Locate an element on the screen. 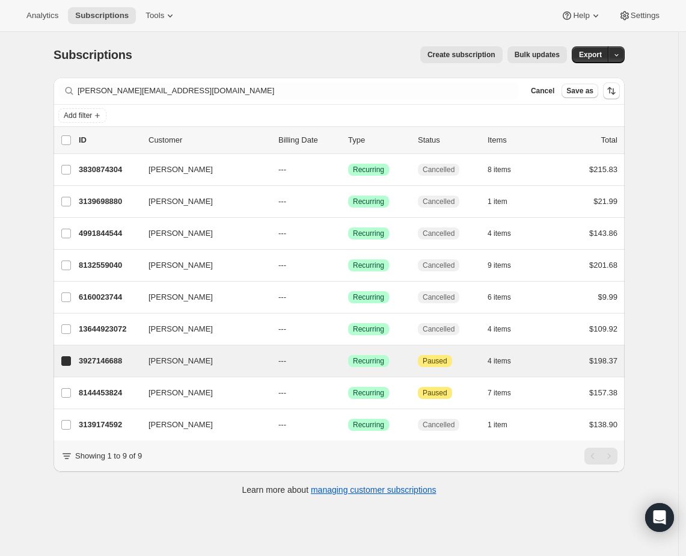  p: 3139698880 is located at coordinates (109, 201).